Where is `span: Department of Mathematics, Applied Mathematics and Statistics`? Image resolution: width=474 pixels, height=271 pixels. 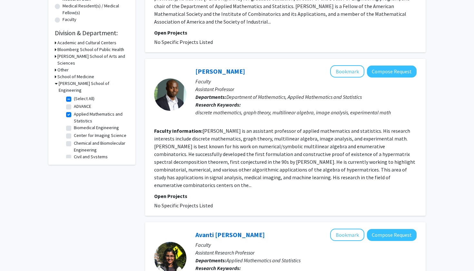
span: Department of Mathematics, Applied Mathematics and Statistics is located at coordinates (294, 97).